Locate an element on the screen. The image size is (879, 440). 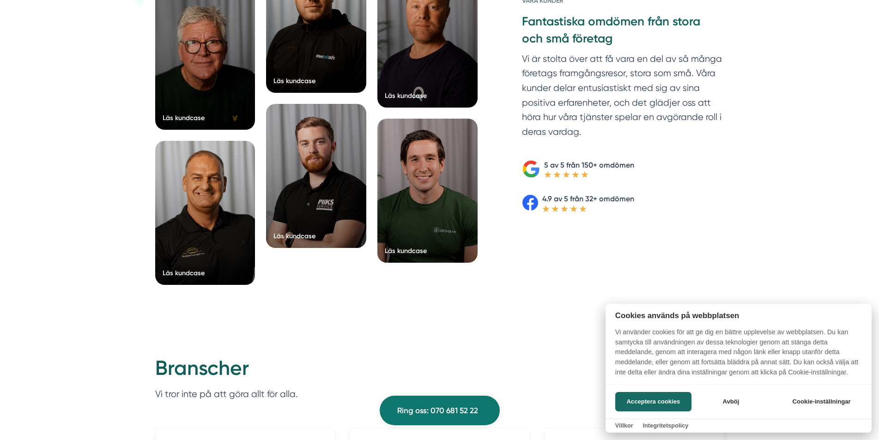
a: Integritetspolicy is located at coordinates (665, 425).